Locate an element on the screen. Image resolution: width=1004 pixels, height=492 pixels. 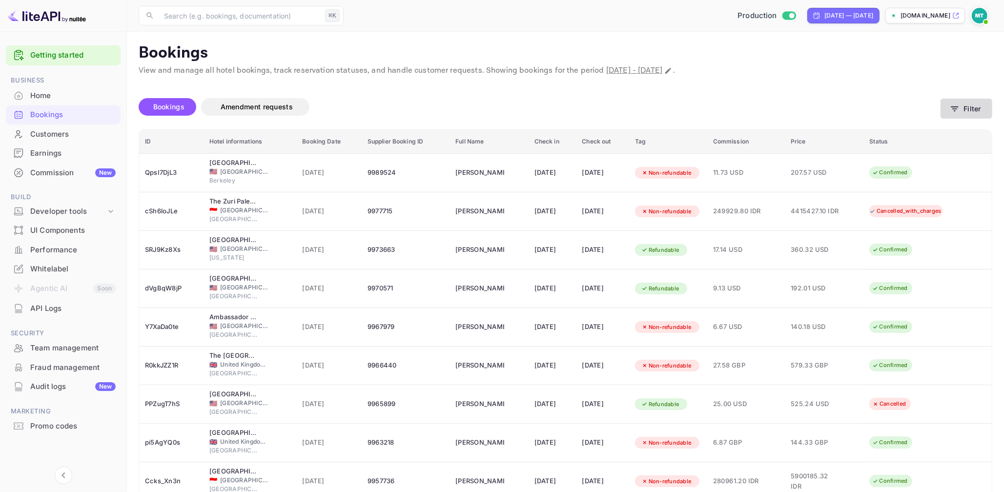
input: Search (e.g. bookings, documentation) is located at coordinates (240, 16).